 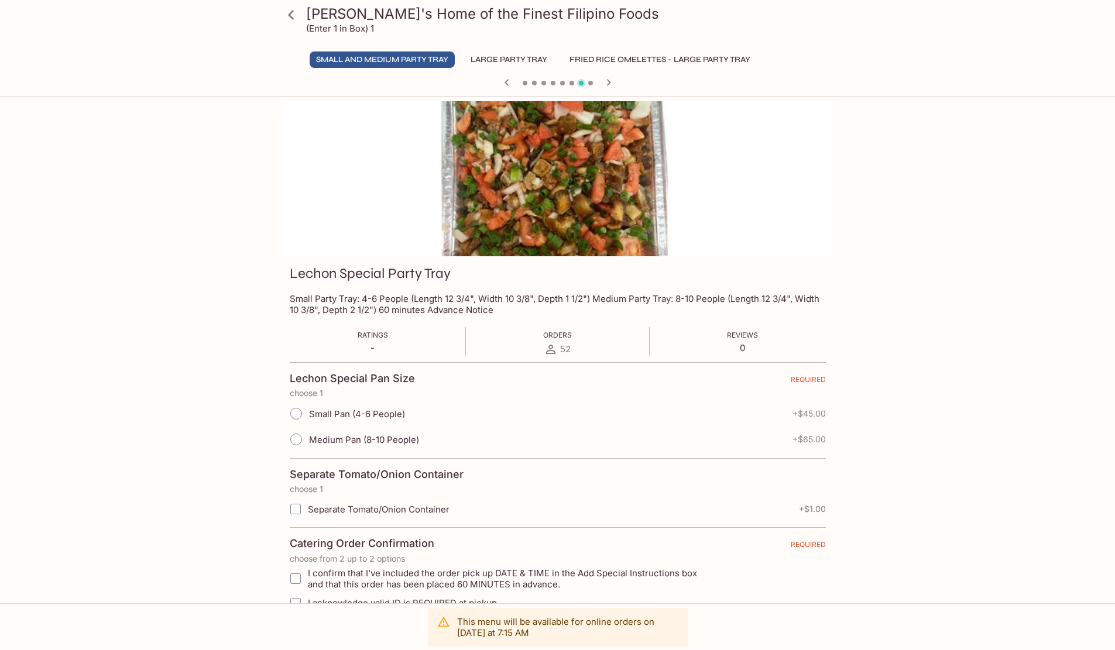 I want to click on h4: Catering Order Confirmation, so click(x=362, y=544).